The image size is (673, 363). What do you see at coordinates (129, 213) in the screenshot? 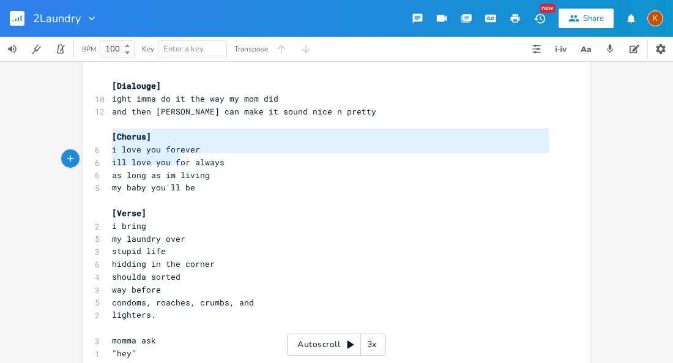
I see `span: [Verse]` at bounding box center [129, 213].